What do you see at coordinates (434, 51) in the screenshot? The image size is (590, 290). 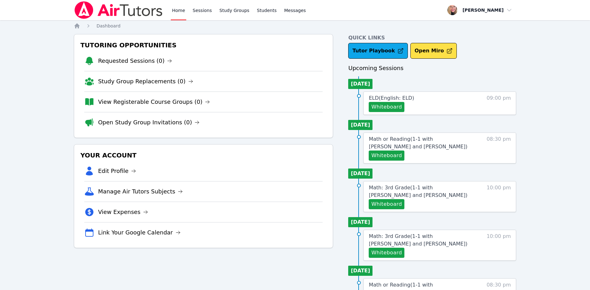 I see `button: Open Miro` at bounding box center [434, 51].